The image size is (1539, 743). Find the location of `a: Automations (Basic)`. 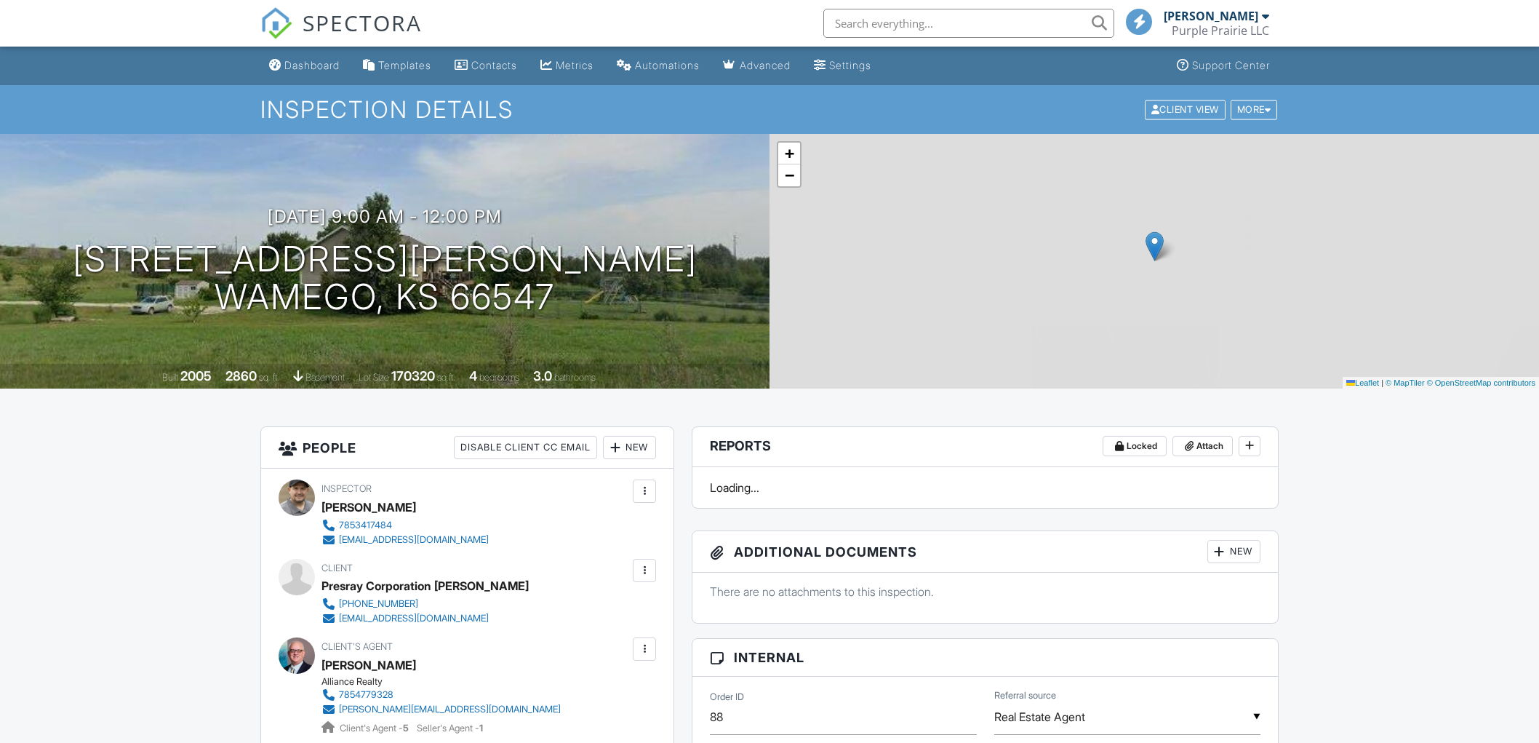

a: Automations (Basic) is located at coordinates (658, 65).